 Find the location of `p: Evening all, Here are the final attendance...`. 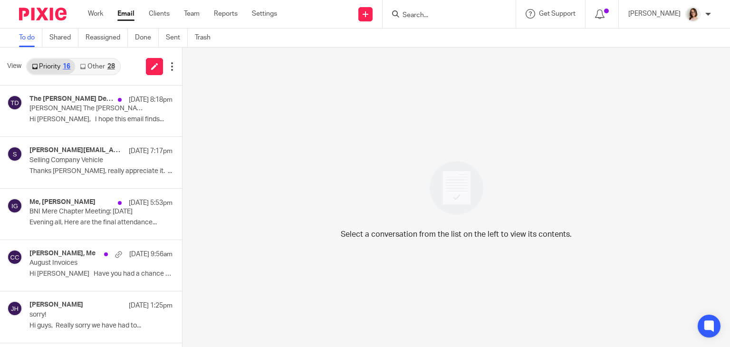

p: Evening all, Here are the final attendance... is located at coordinates (101, 222).